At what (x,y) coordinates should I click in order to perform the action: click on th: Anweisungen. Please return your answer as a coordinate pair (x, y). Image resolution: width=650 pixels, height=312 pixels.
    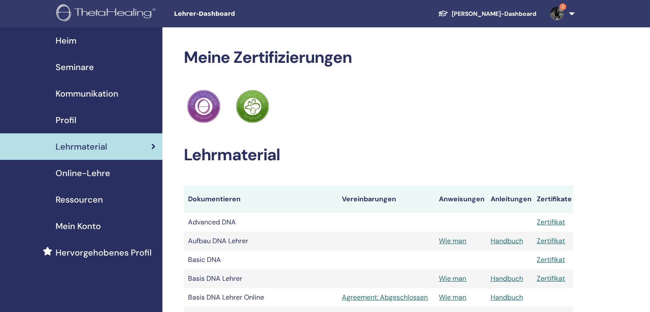
    Looking at the image, I should click on (461, 199).